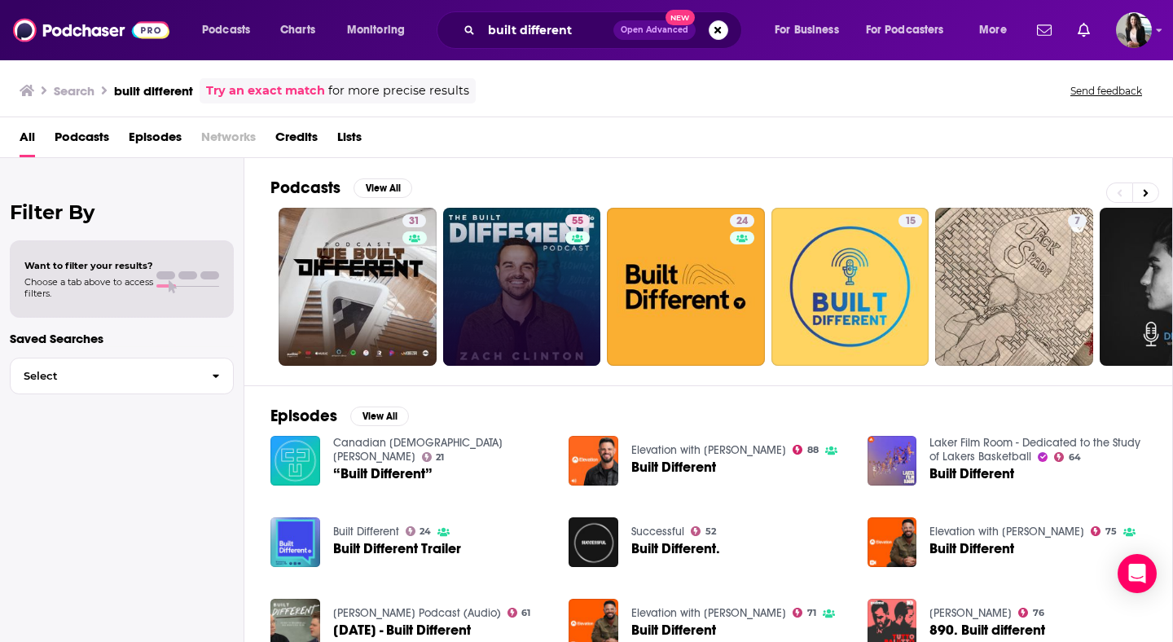 Image resolution: width=1173 pixels, height=642 pixels. What do you see at coordinates (350, 140) in the screenshot?
I see `a: Lists` at bounding box center [350, 140].